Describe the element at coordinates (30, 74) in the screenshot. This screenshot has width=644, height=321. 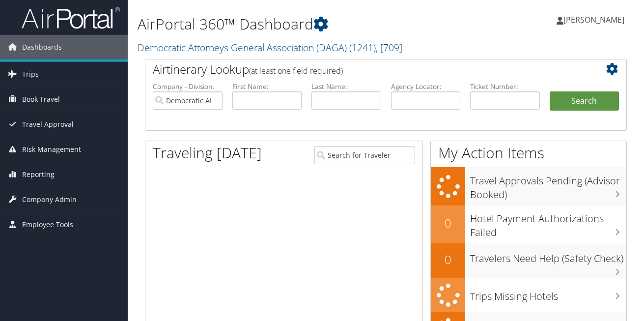
I see `span: Trips` at that location.